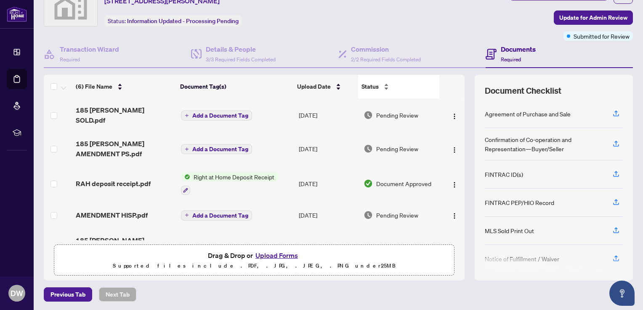  What do you see at coordinates (528, 114) in the screenshot?
I see `div: Agreement of Purchase and Sale` at bounding box center [528, 114].